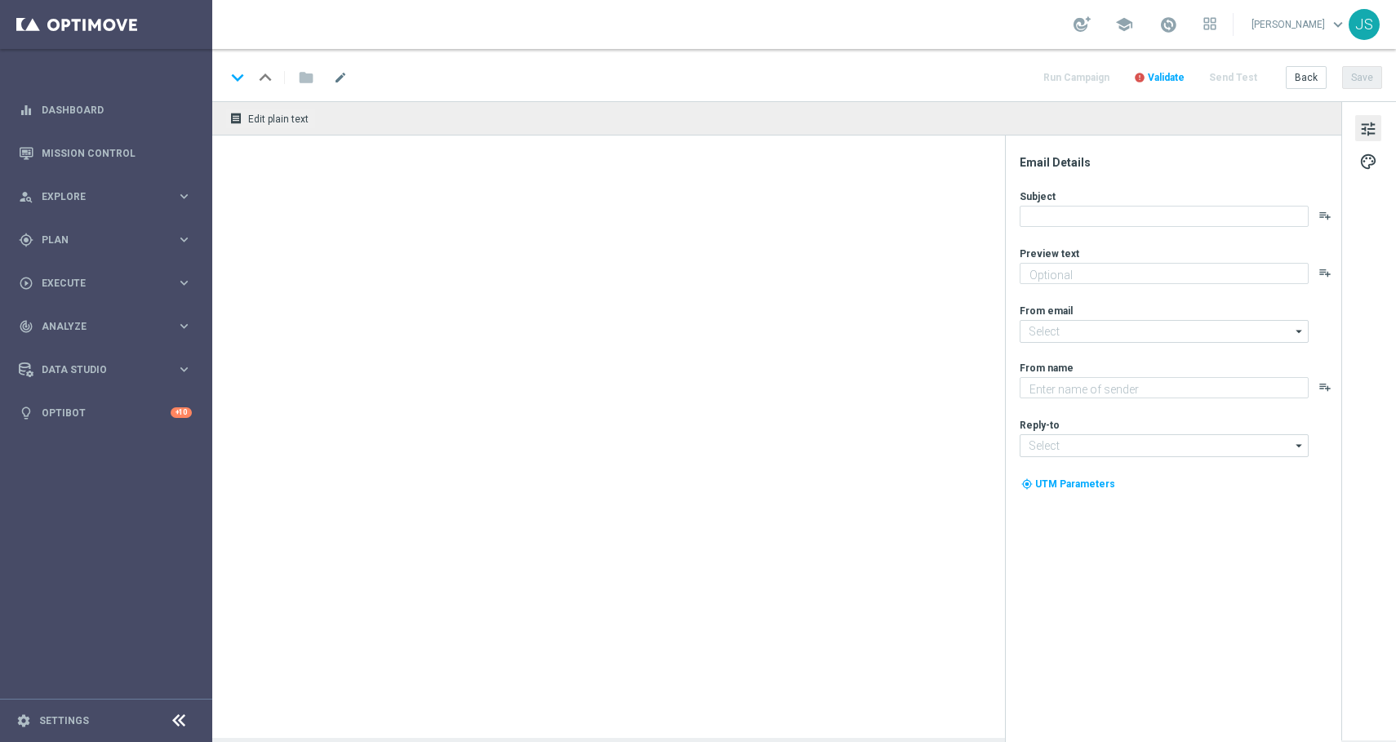 The image size is (1396, 742). What do you see at coordinates (105, 370) in the screenshot?
I see `div: Data Studio keyboard_arrow_right` at bounding box center [105, 370].